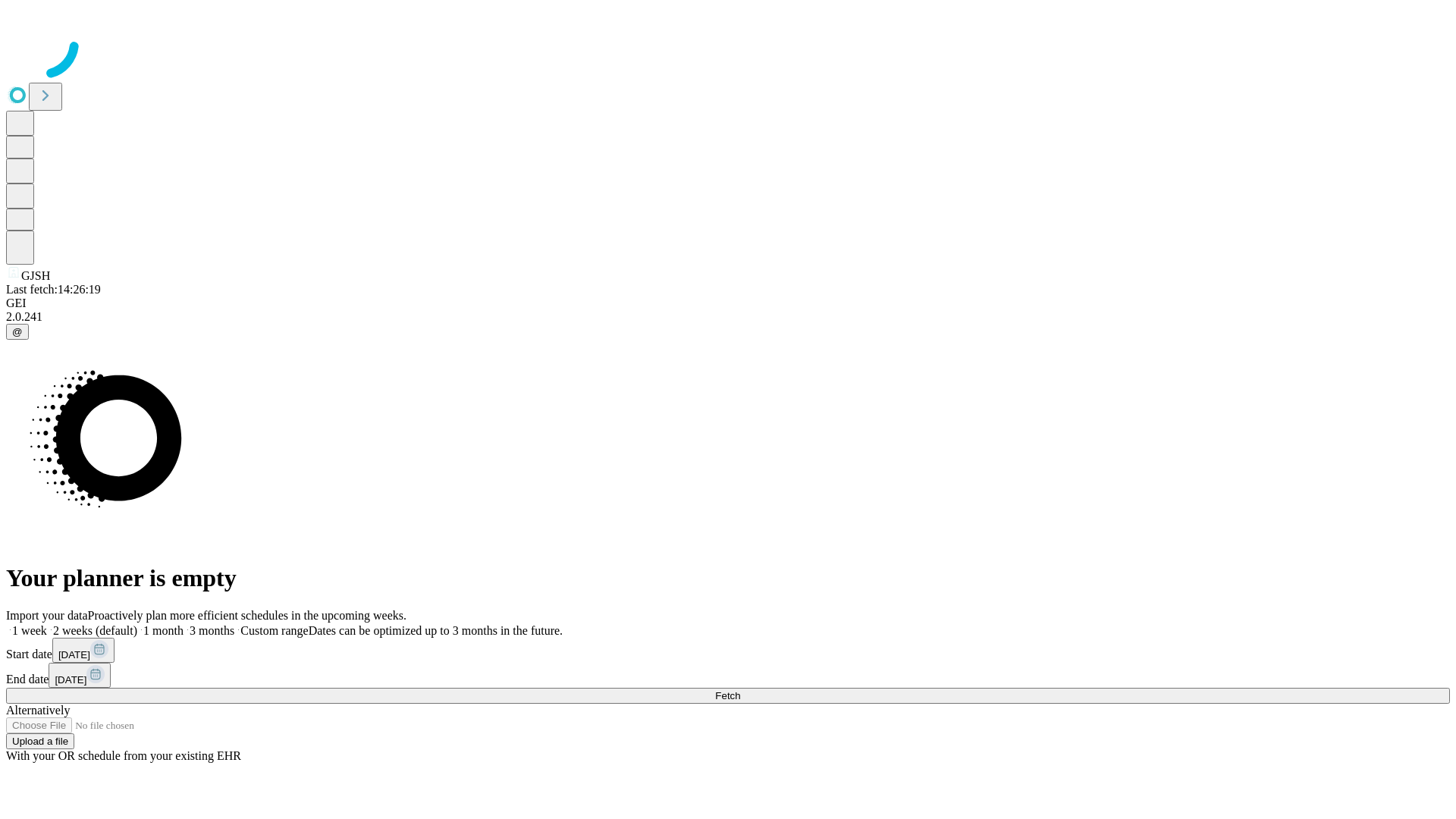 This screenshot has width=1456, height=819. I want to click on span: Dates can be optimized up to 3 months in the future., so click(435, 630).